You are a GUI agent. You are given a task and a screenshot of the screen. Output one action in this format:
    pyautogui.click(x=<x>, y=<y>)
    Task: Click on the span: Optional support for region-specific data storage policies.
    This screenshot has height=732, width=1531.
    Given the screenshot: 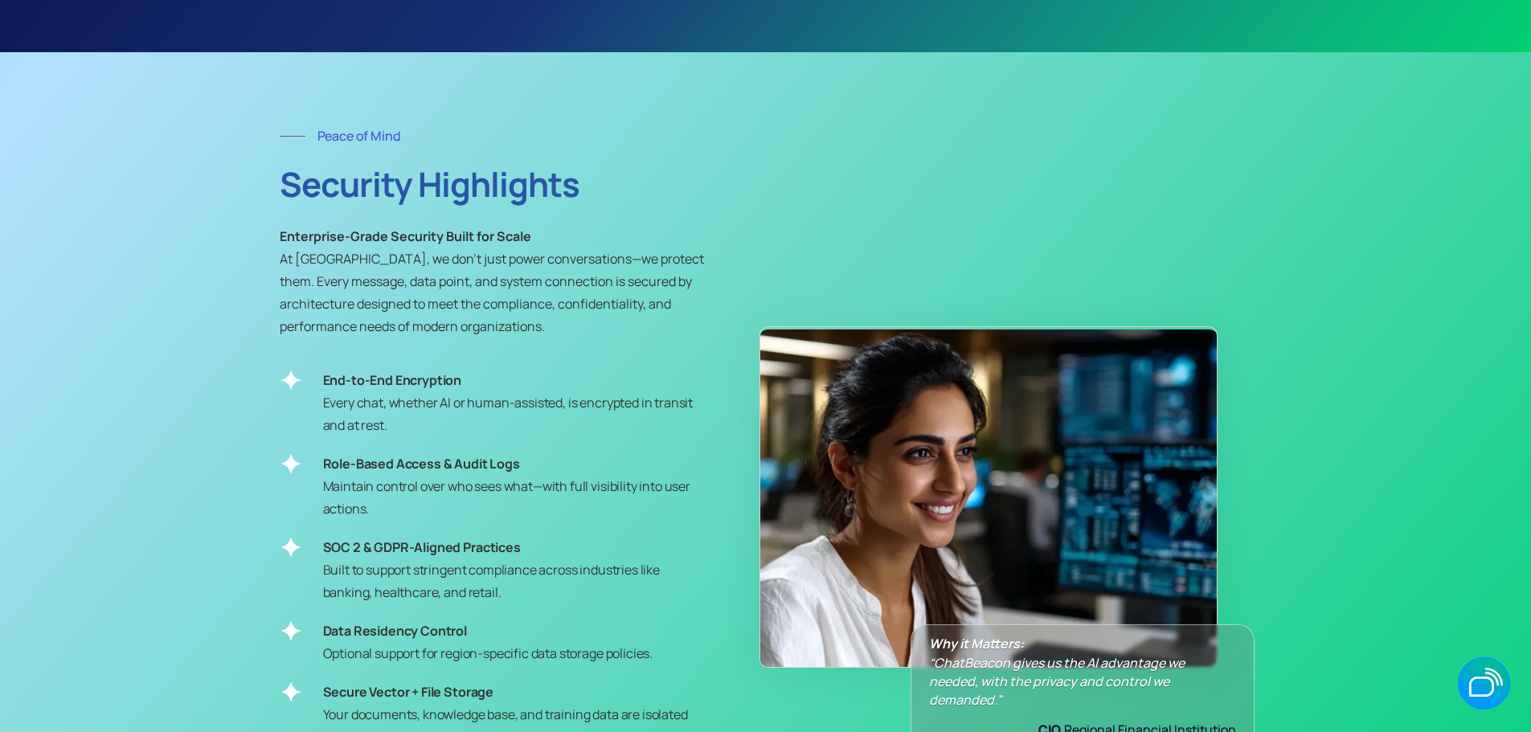 What is the action you would take?
    pyautogui.click(x=488, y=642)
    